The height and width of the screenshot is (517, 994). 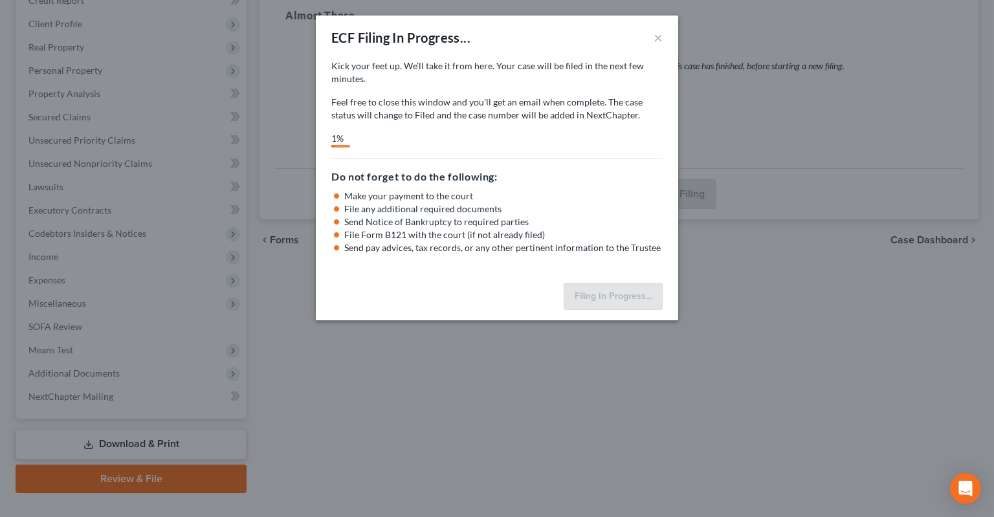 I want to click on button: Filing In Progress..., so click(x=613, y=296).